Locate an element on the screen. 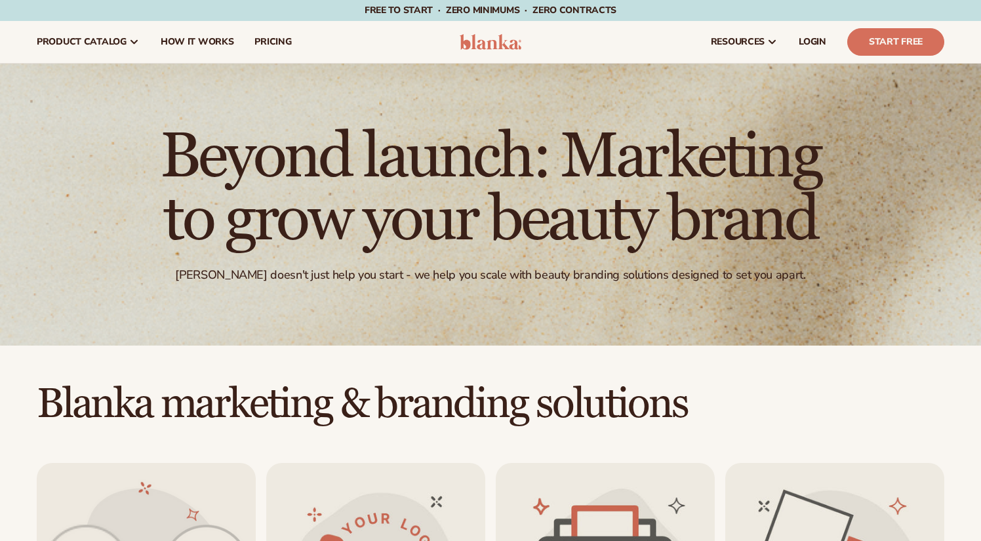  a: product catalog is located at coordinates (88, 42).